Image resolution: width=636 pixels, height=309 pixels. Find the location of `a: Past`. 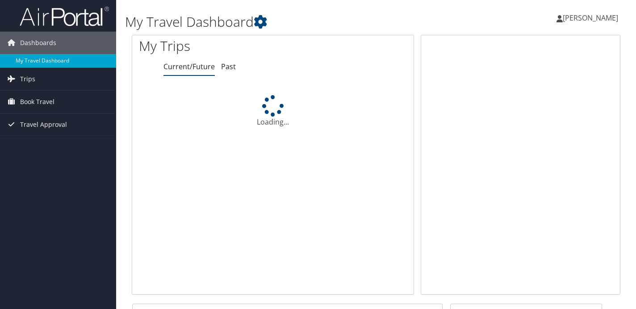

a: Past is located at coordinates (228, 67).